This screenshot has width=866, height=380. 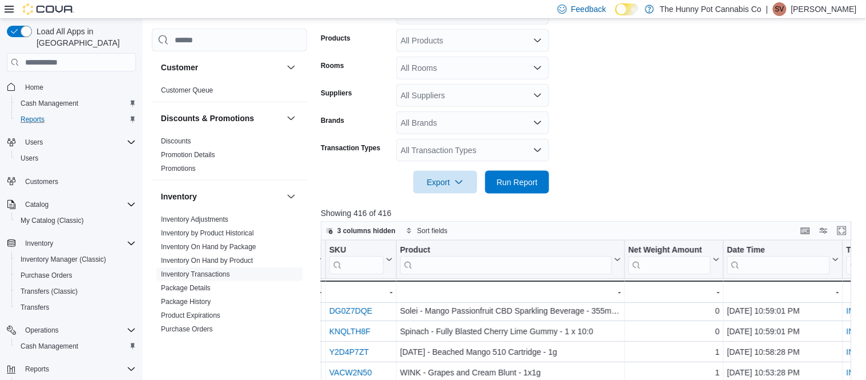 I want to click on a: VACW2N50, so click(x=351, y=372).